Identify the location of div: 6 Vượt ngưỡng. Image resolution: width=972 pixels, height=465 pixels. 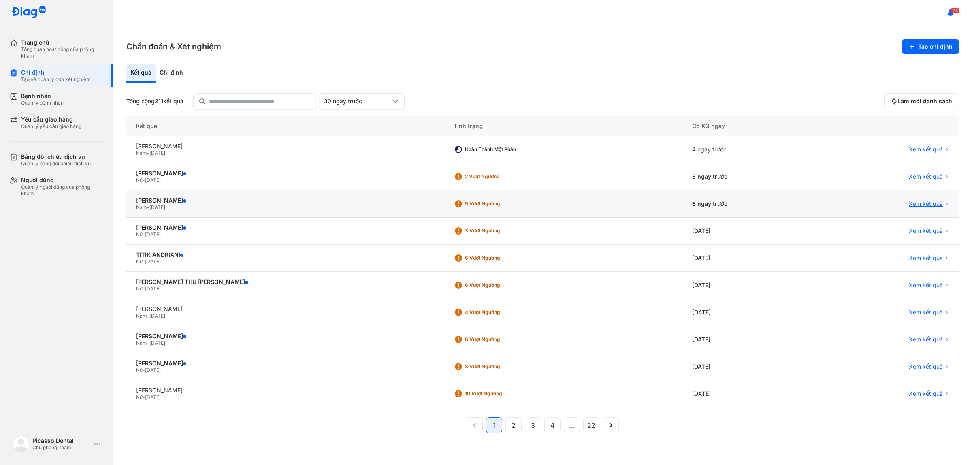
(498, 258).